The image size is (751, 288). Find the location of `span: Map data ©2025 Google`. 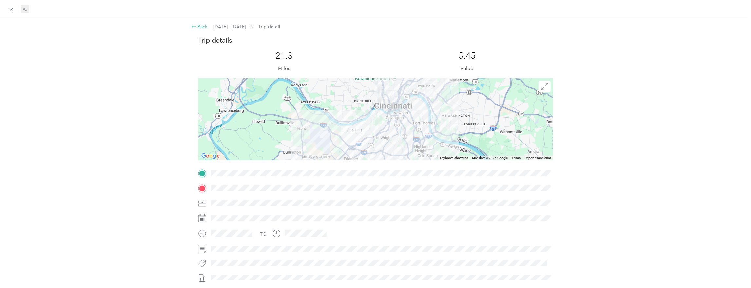

span: Map data ©2025 Google is located at coordinates (490, 158).